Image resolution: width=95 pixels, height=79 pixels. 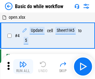 What do you see at coordinates (63, 67) in the screenshot?
I see `button: Skip` at bounding box center [63, 67].